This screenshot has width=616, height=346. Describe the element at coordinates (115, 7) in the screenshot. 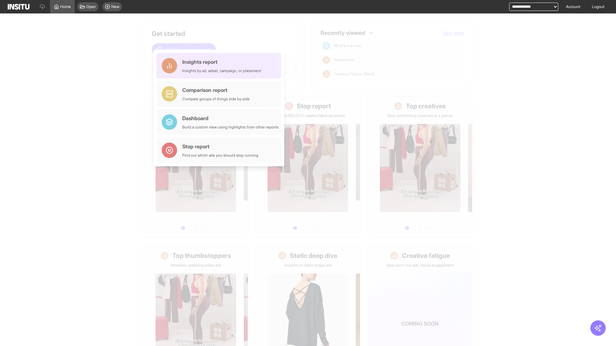

I see `span: New` at that location.